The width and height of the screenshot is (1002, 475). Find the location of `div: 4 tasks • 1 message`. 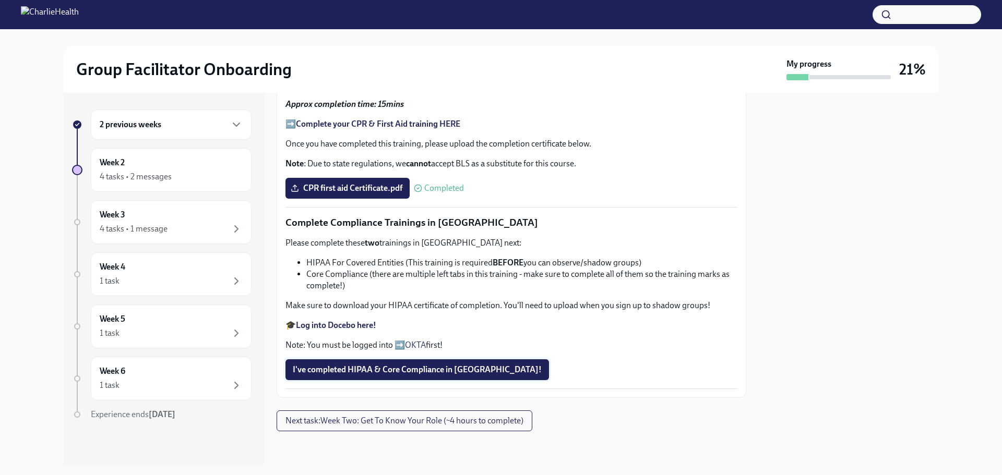

div: 4 tasks • 1 message is located at coordinates (134, 229).